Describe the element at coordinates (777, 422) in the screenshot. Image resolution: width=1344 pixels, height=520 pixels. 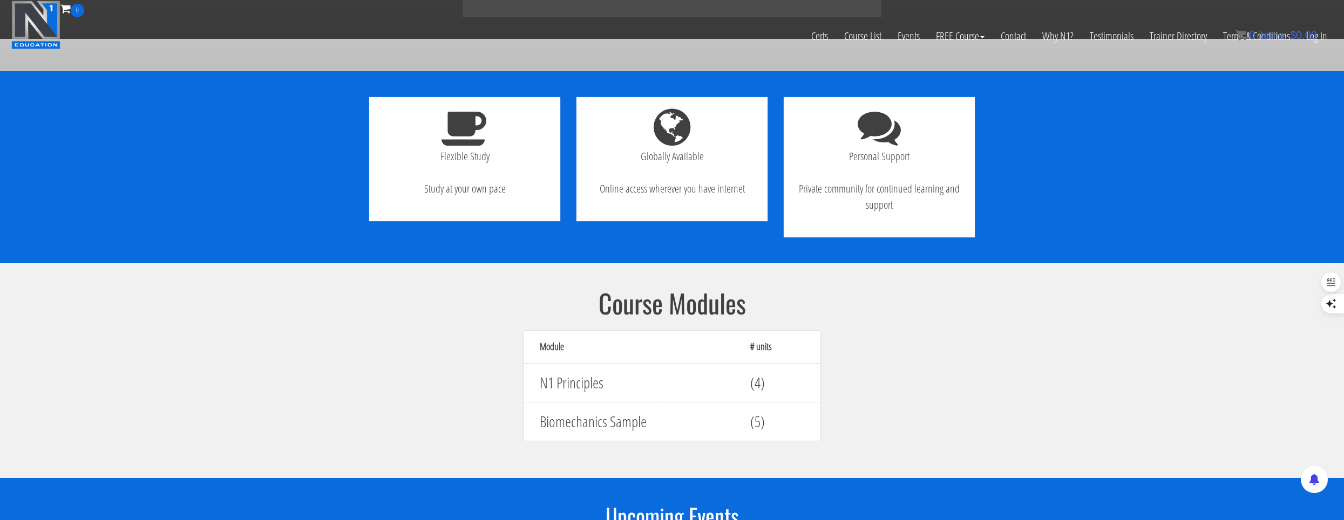
I see `h4: (5)` at that location.